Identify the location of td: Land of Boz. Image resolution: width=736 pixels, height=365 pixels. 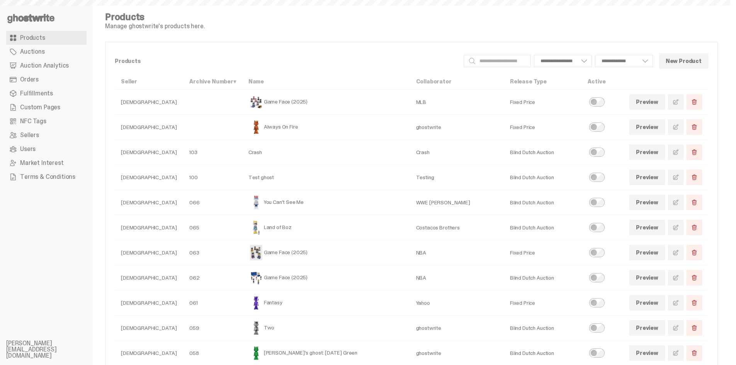
(326, 228).